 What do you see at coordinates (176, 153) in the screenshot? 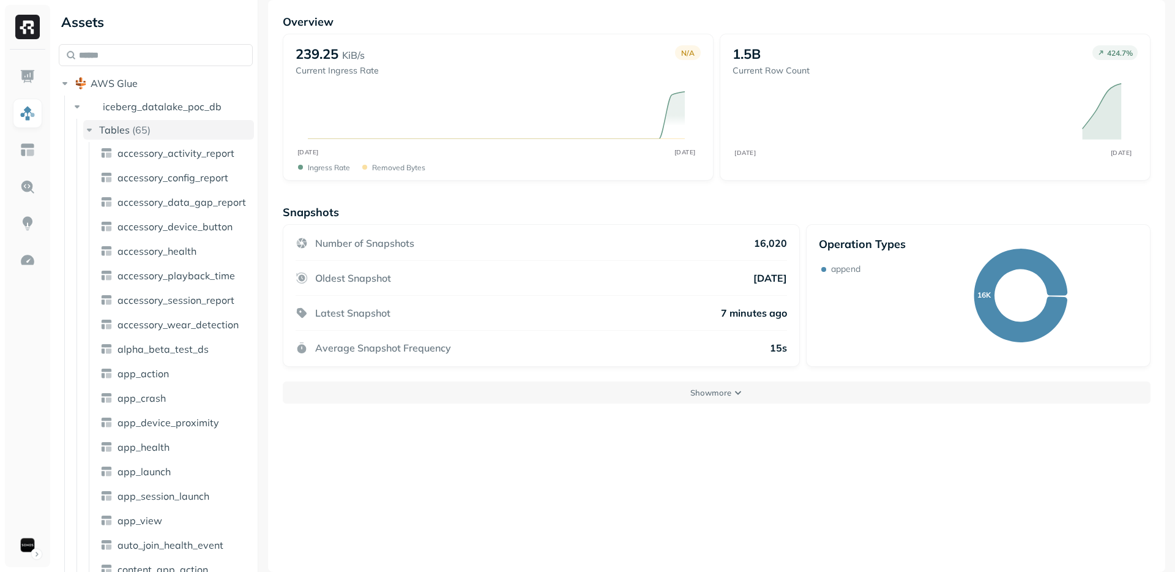
I see `span: accessory_activity_report` at bounding box center [176, 153].